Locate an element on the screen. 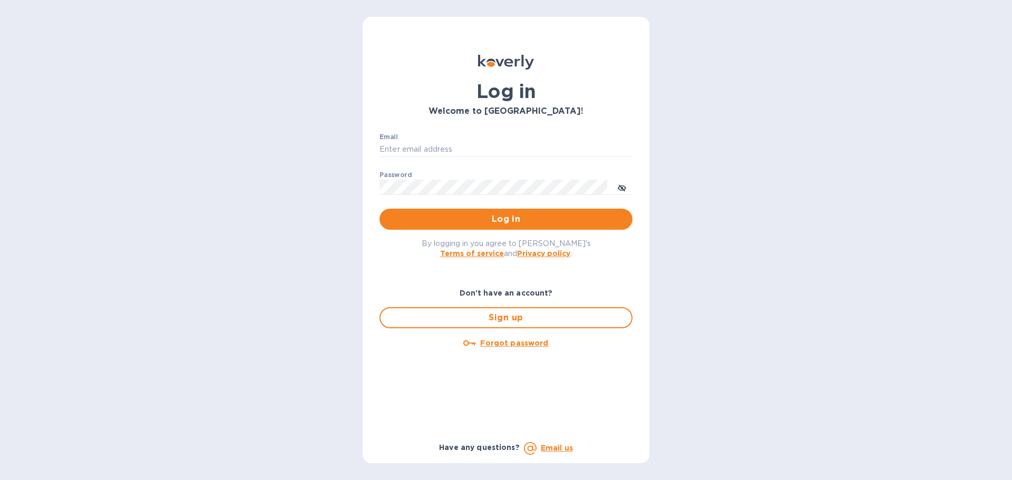  b: Privacy policy is located at coordinates (543, 254).